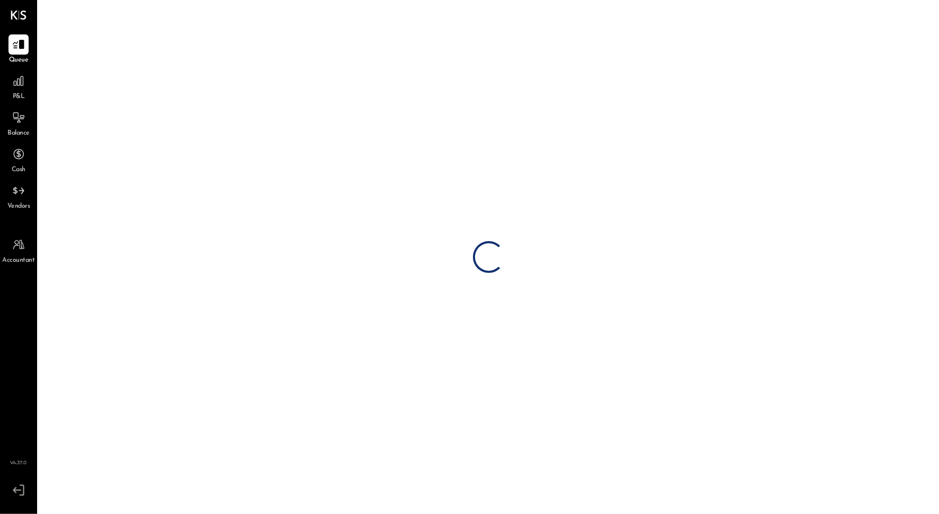  What do you see at coordinates (19, 196) in the screenshot?
I see `a: Vendors` at bounding box center [19, 196].